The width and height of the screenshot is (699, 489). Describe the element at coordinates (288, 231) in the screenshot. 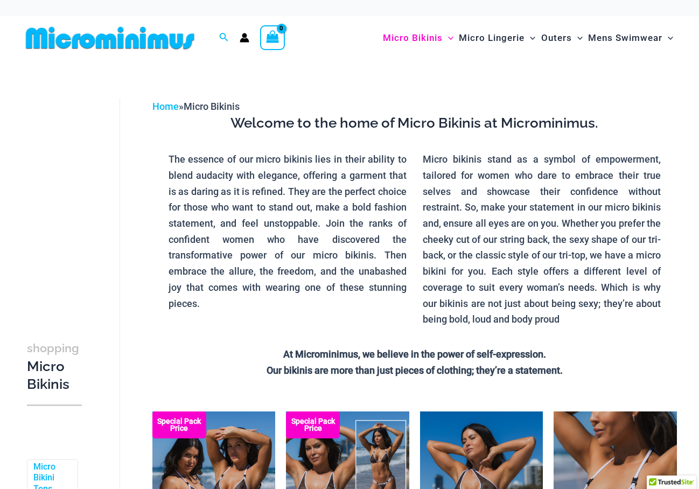

I see `p: The essence of our micro bikinis lies in their ability to blend audacity with elegance, offering ...` at that location.